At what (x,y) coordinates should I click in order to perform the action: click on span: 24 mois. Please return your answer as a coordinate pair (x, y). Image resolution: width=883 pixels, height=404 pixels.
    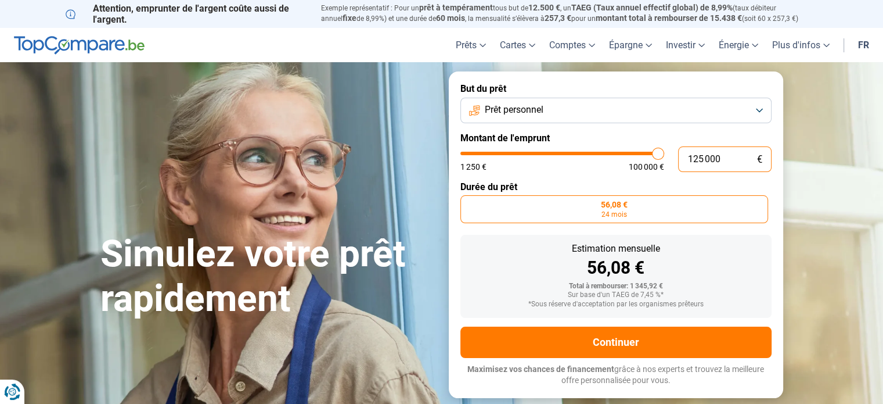
    Looking at the image, I should click on (614, 214).